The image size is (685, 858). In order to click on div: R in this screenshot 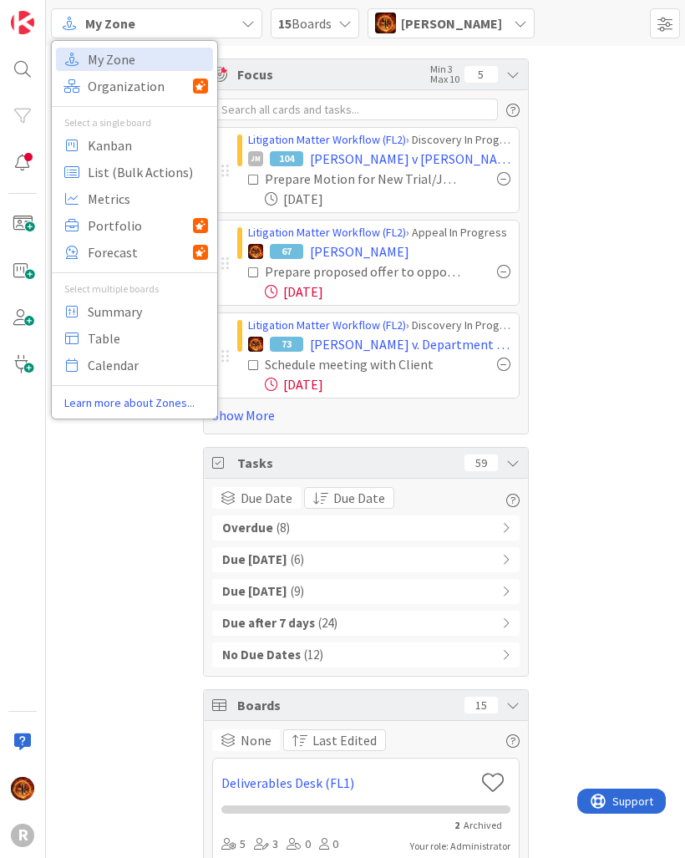, I will do `click(23, 835)`.